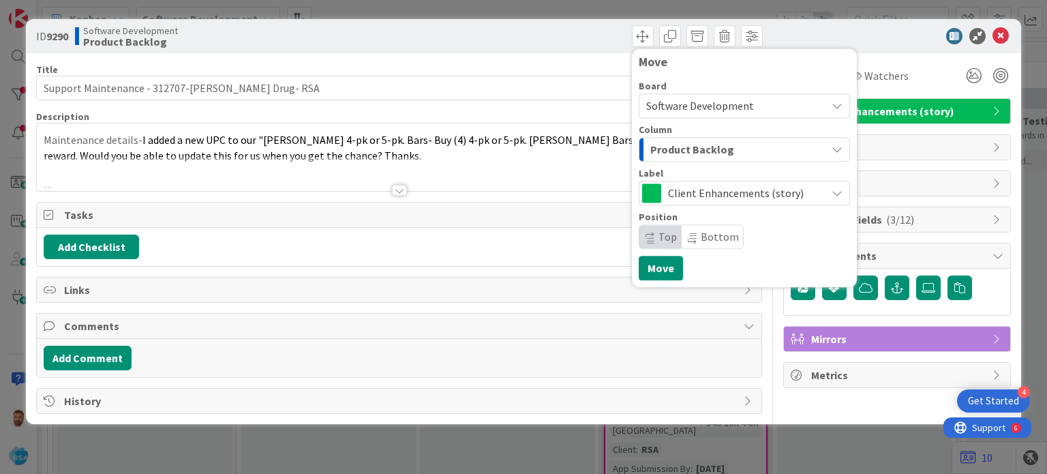 This screenshot has height=474, width=1047. Describe the element at coordinates (400, 326) in the screenshot. I see `span: Comments` at that location.